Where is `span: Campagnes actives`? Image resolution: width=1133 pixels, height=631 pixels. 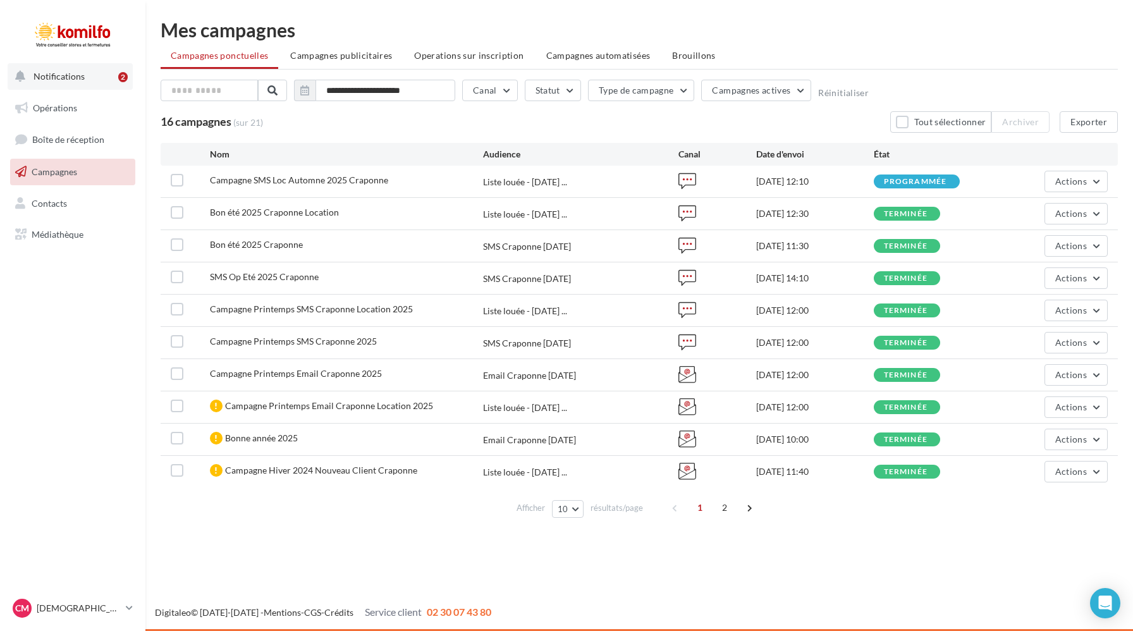
span: Campagnes actives is located at coordinates (751, 90).